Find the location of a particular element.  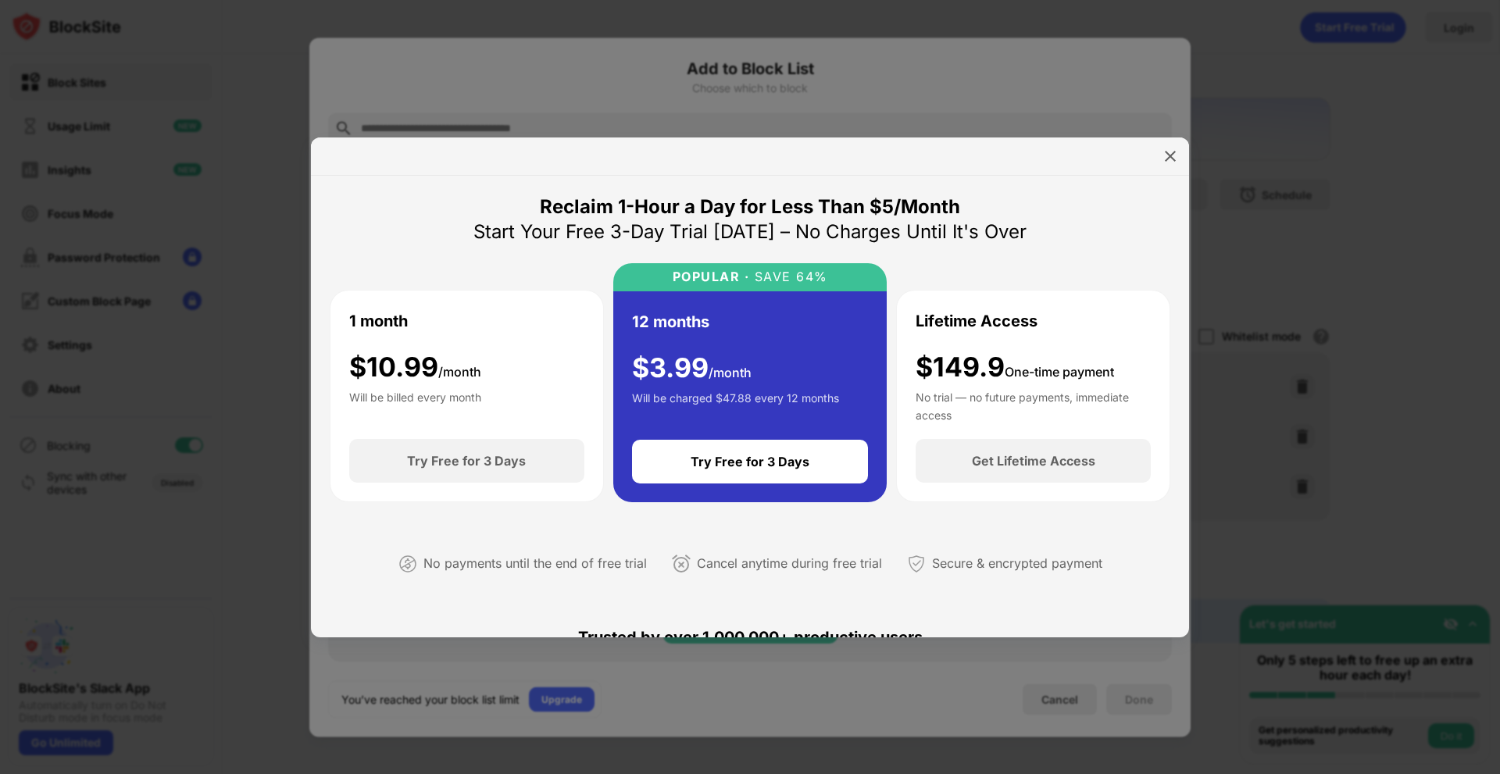

div: Get Lifetime Access is located at coordinates (1034, 461).